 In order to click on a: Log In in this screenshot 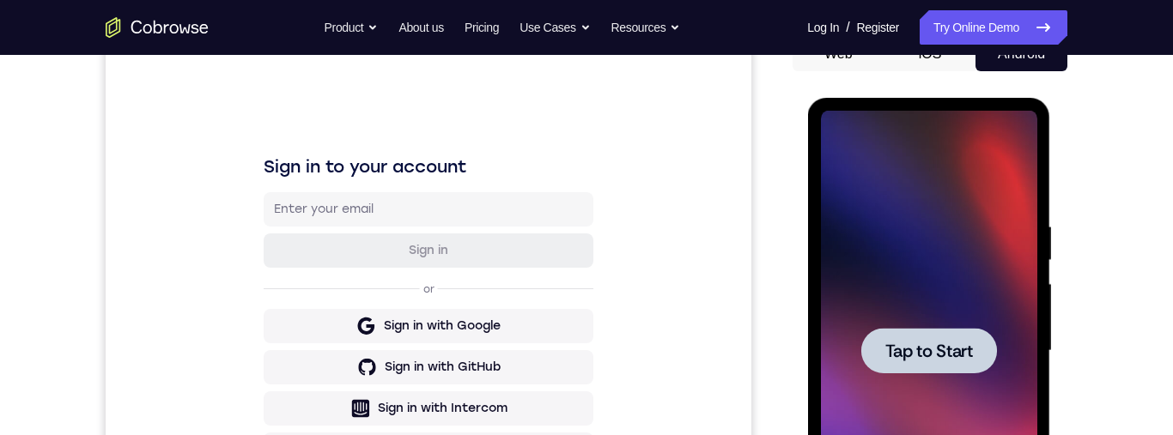, I will do `click(823, 27)`.